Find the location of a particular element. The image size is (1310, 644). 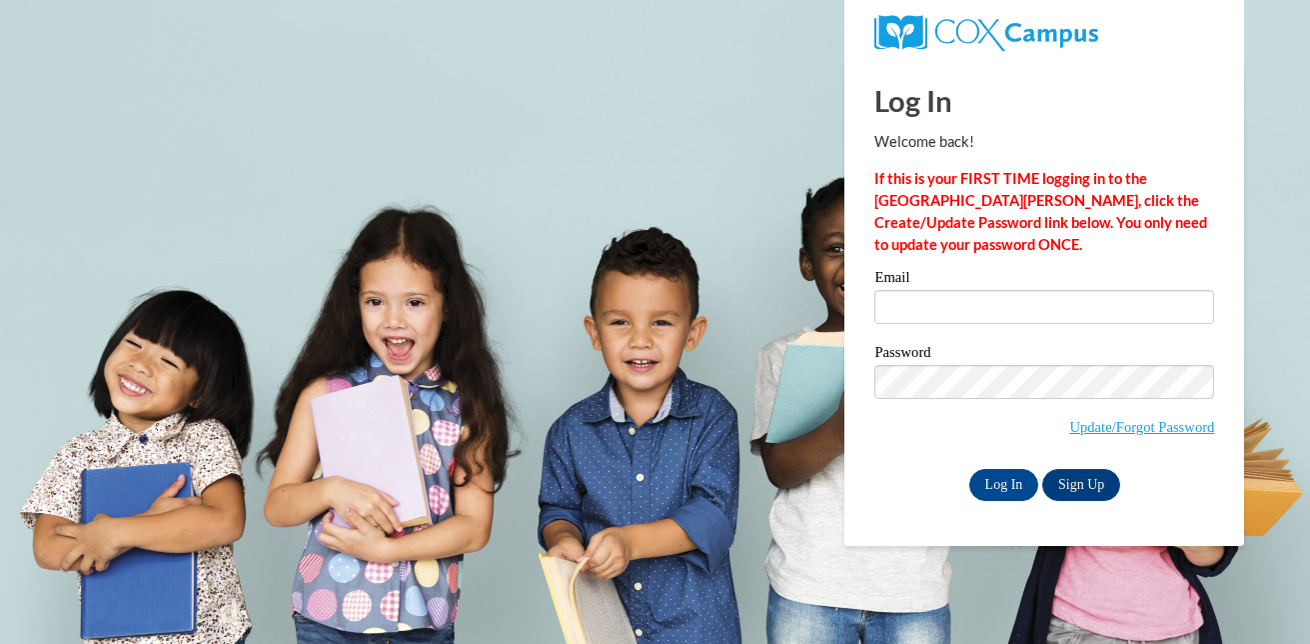

img: COX Campus is located at coordinates (985, 33).